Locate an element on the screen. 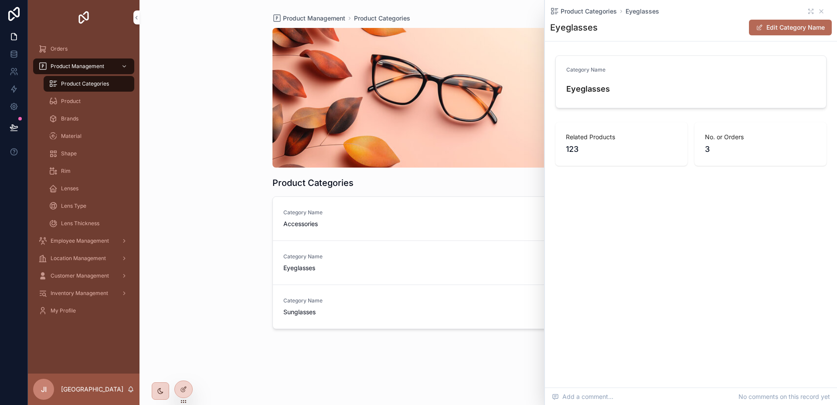 Image resolution: width=837 pixels, height=405 pixels. a: Category NameEyeglasses is located at coordinates (488, 263).